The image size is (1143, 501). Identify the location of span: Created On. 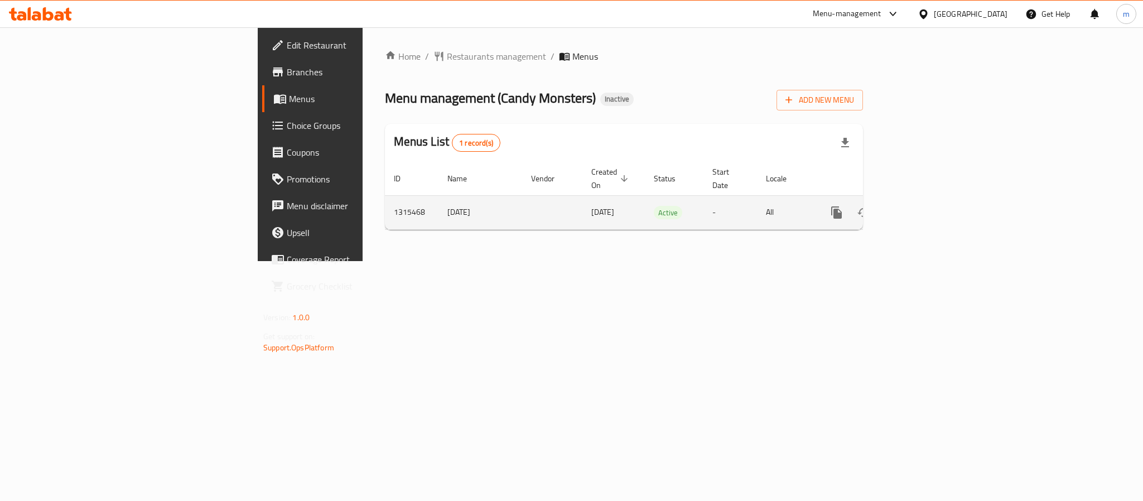
(611, 179).